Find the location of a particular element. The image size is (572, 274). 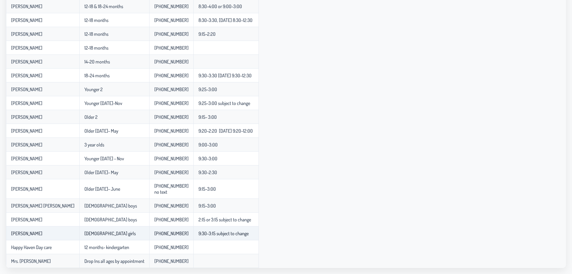

p-celleditor: 9:30-2:30 is located at coordinates (208, 172).